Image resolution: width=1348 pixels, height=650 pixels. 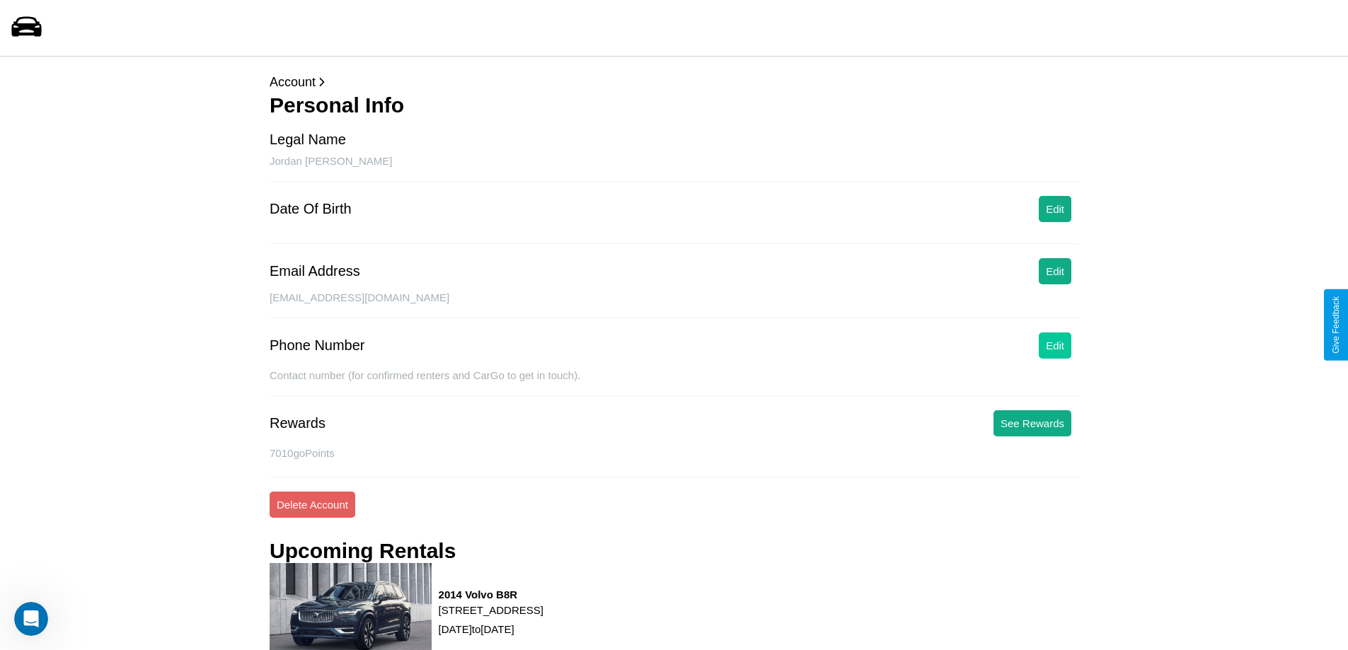 I want to click on h3: Upcoming Rentals, so click(x=362, y=551).